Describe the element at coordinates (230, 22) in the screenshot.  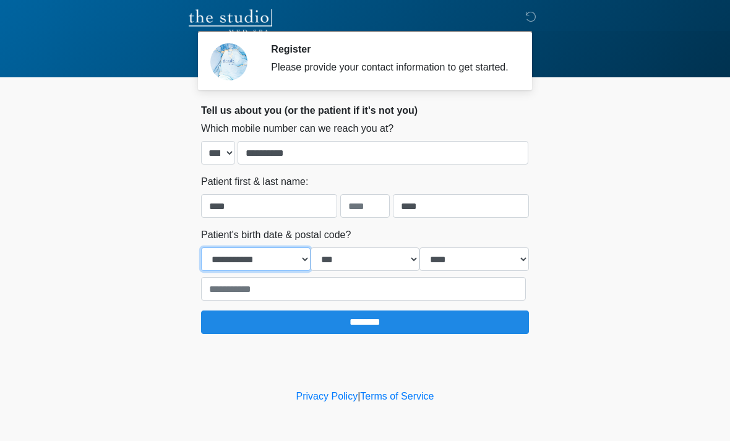
I see `img: The Studio Med Spa Logo` at that location.